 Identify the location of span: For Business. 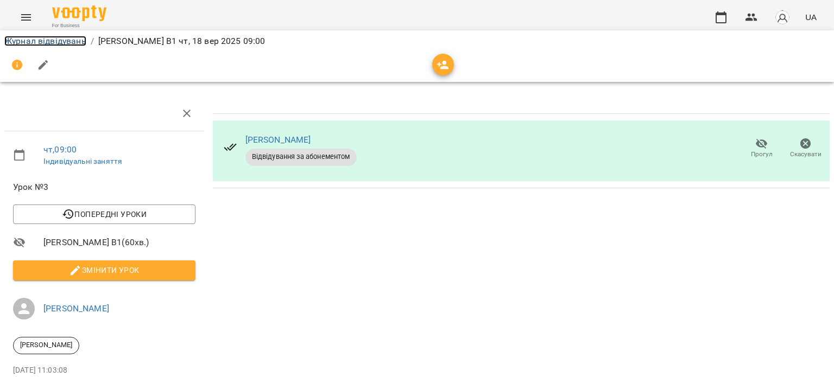
(79, 26).